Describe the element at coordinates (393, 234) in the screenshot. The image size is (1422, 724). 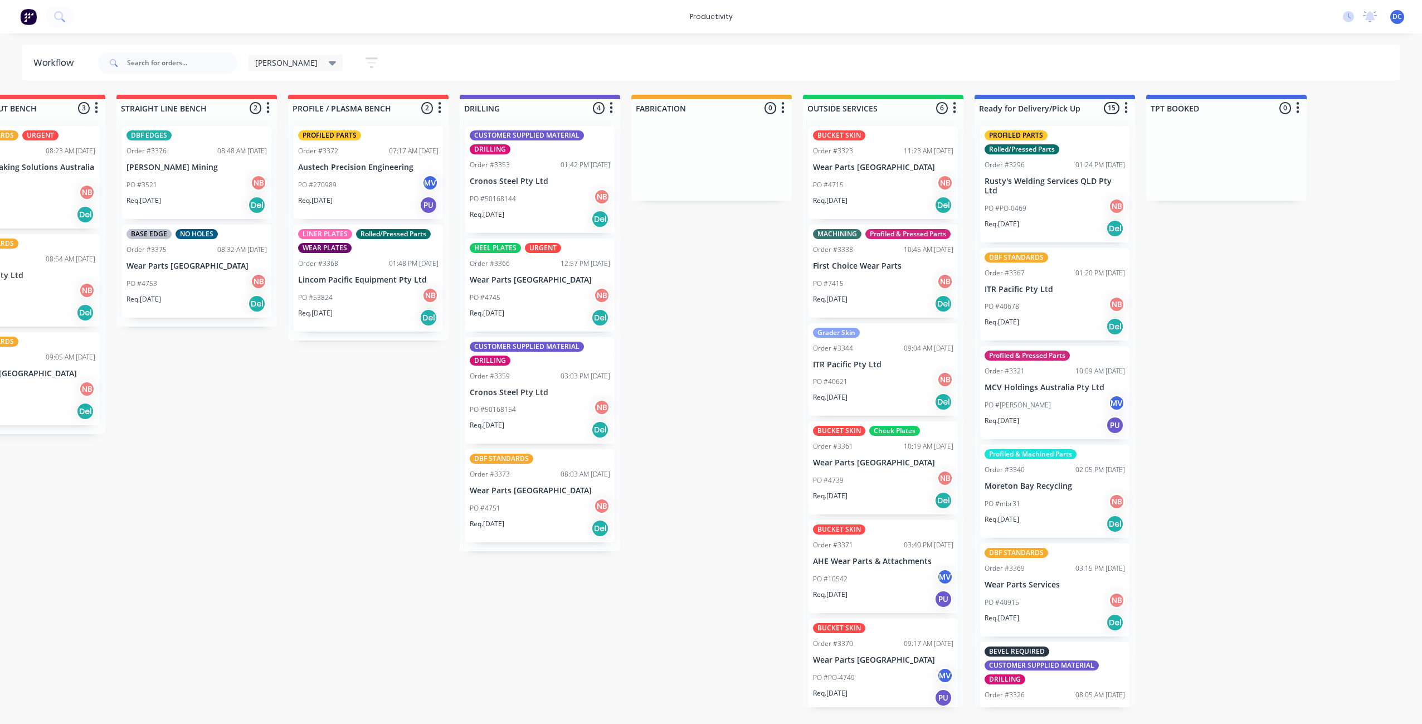
I see `div: Rolled/Pressed Parts` at that location.